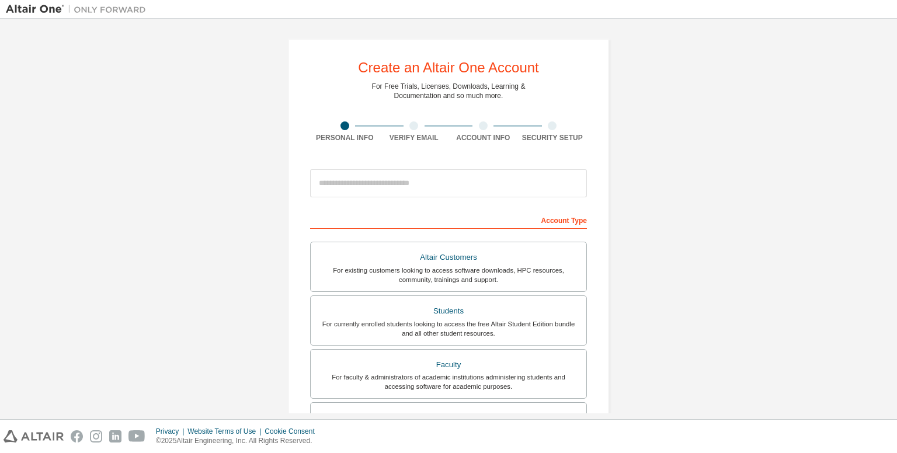 Image resolution: width=897 pixels, height=453 pixels. I want to click on div: For existing customers looking to access software downloads, HPC resources, community, trainings ..., so click(448, 275).